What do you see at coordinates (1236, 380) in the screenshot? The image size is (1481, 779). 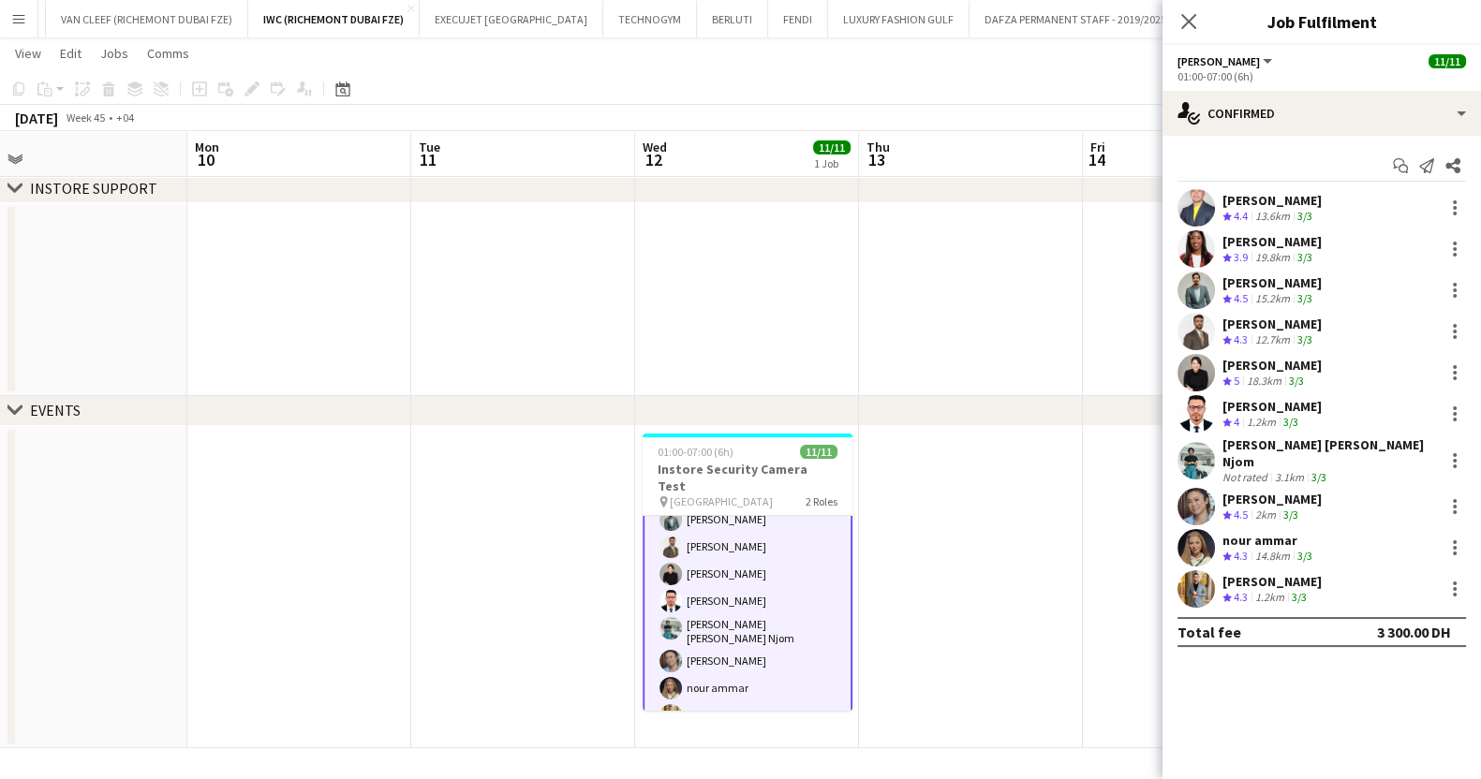 I see `span: 5` at bounding box center [1236, 380].